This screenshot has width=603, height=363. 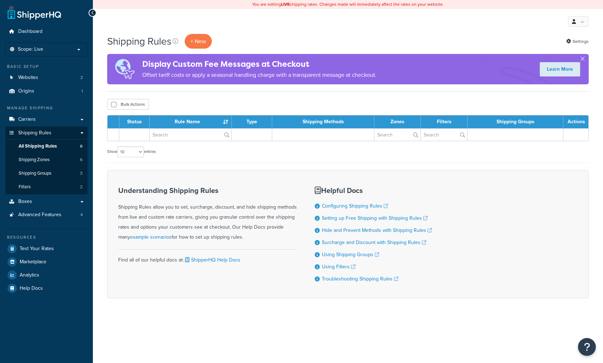 What do you see at coordinates (37, 249) in the screenshot?
I see `span: Test Your Rates` at bounding box center [37, 249].